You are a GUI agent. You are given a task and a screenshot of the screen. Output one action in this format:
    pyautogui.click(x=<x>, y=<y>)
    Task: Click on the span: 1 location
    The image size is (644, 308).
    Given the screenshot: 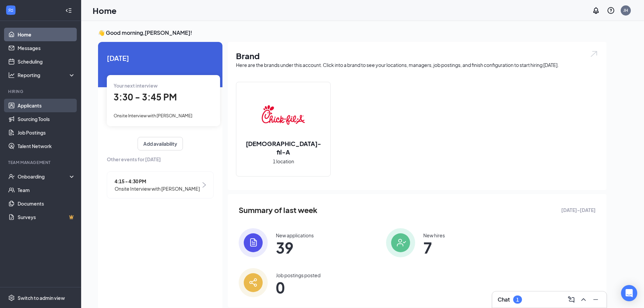 What is the action you would take?
    pyautogui.click(x=283, y=161)
    